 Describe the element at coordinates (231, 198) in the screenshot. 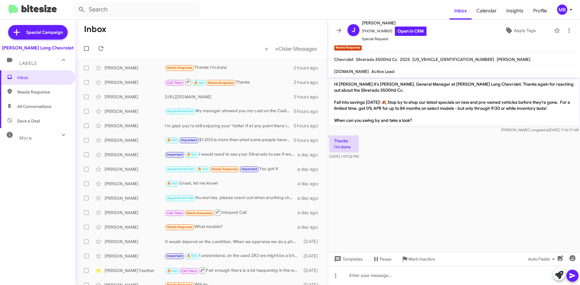

I see `div: No worries, please reach out when anything changes.` at that location.